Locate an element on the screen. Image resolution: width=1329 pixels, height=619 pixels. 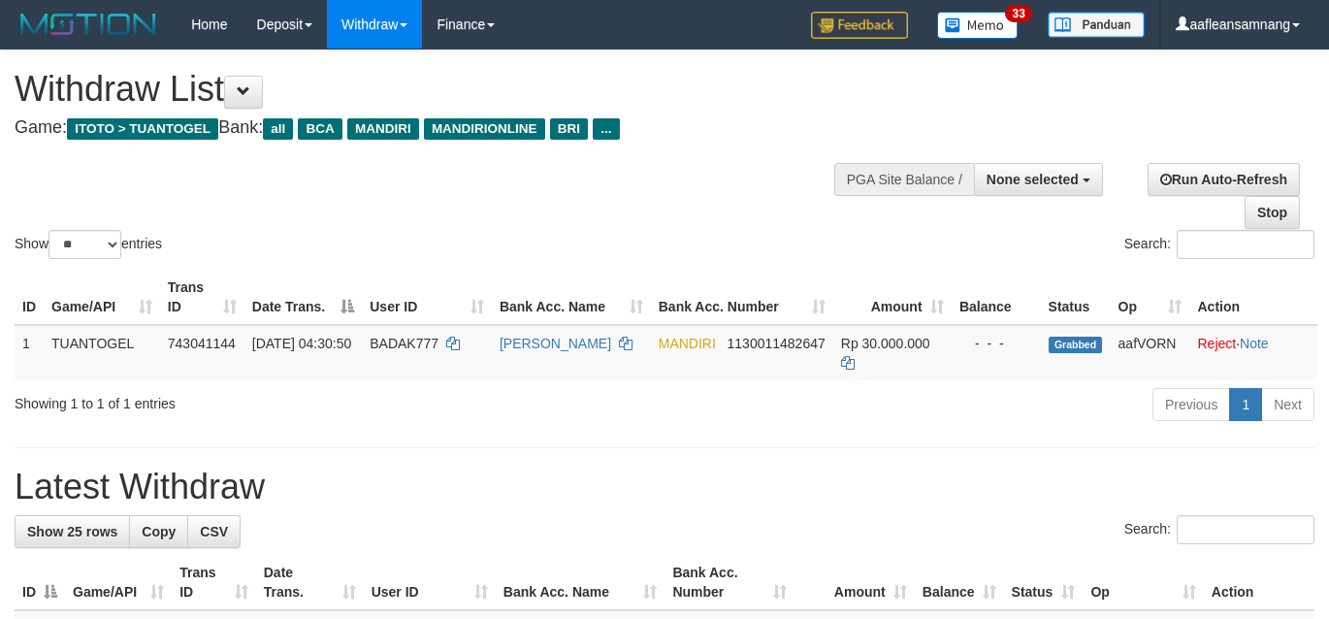
td: 1 is located at coordinates (29, 352).